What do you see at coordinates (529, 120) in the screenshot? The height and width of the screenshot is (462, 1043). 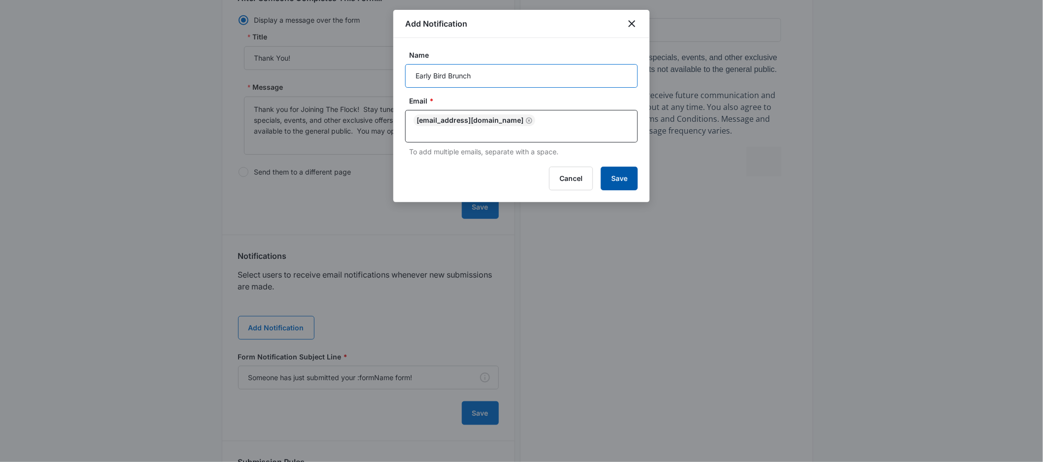 I see `button: Remove` at bounding box center [529, 120].